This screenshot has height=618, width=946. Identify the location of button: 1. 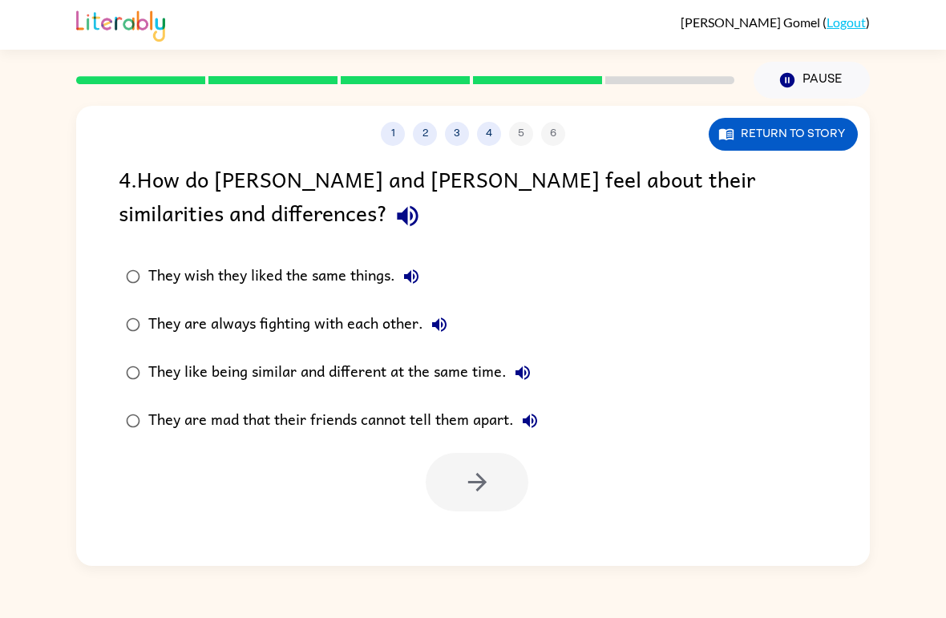
(393, 134).